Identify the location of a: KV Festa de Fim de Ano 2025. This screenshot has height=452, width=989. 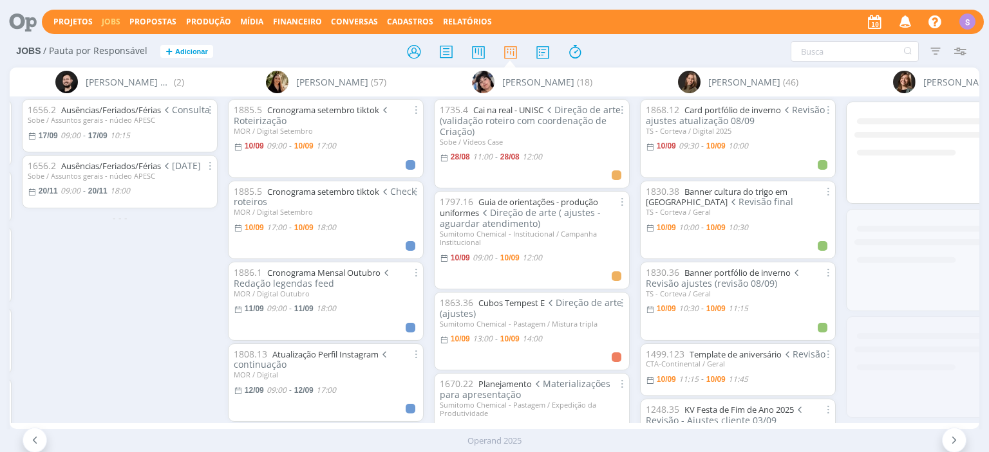
(739, 410).